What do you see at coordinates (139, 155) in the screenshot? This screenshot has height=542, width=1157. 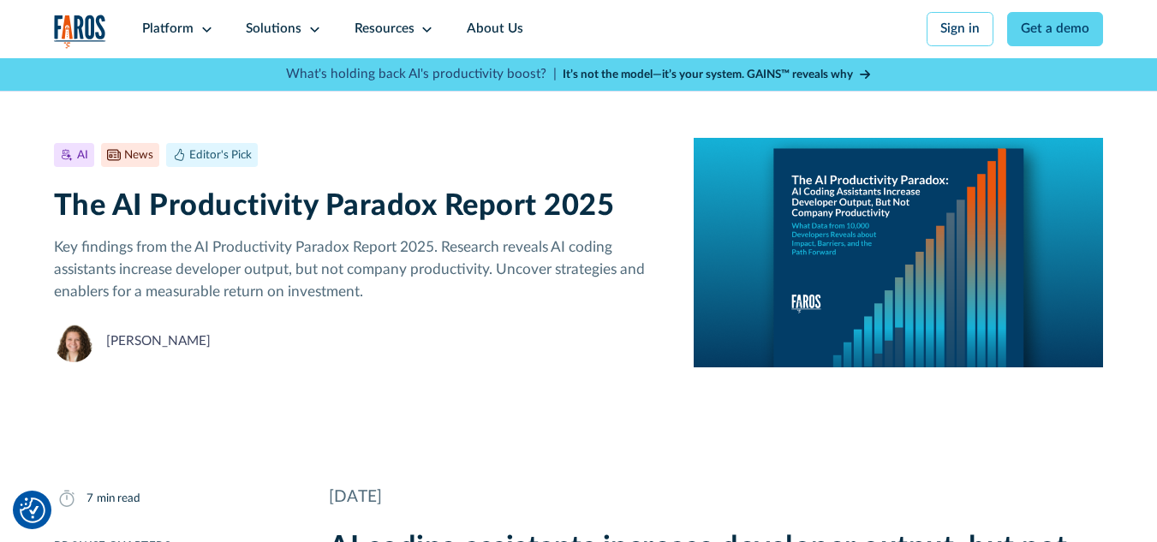 I see `div: News` at bounding box center [139, 155].